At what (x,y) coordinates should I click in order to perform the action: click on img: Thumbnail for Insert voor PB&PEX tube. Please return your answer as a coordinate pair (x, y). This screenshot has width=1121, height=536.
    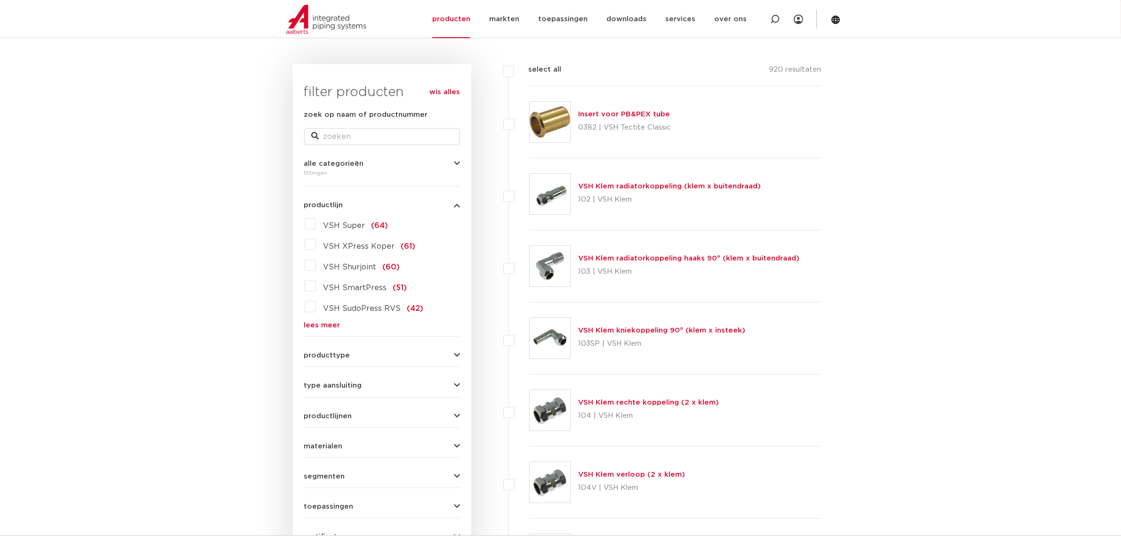
    Looking at the image, I should click on (550, 122).